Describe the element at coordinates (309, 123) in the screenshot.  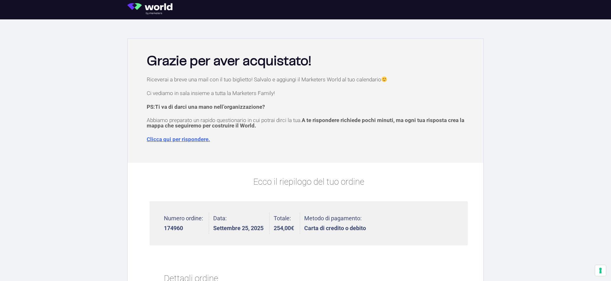
I see `p: Abbiamo preparato un rapido questionario in cui potrai dirci la tua.` at that location.